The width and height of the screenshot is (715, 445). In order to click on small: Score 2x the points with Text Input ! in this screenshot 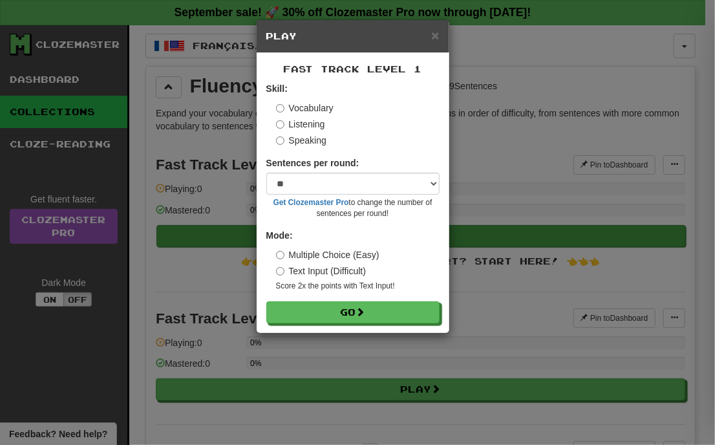, I will do `click(357, 286)`.